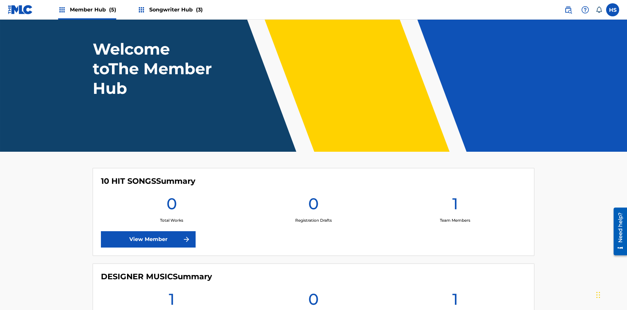 The image size is (627, 310). I want to click on div: Need help?, so click(11, 23).